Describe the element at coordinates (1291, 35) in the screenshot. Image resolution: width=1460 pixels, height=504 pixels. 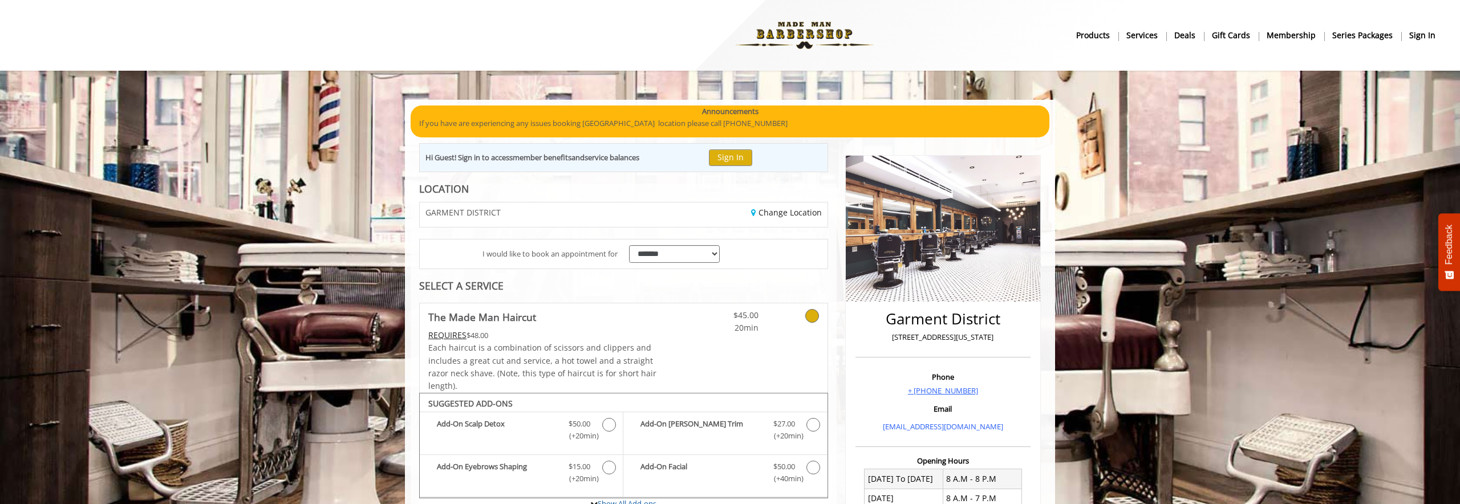
I see `b: Membership` at that location.